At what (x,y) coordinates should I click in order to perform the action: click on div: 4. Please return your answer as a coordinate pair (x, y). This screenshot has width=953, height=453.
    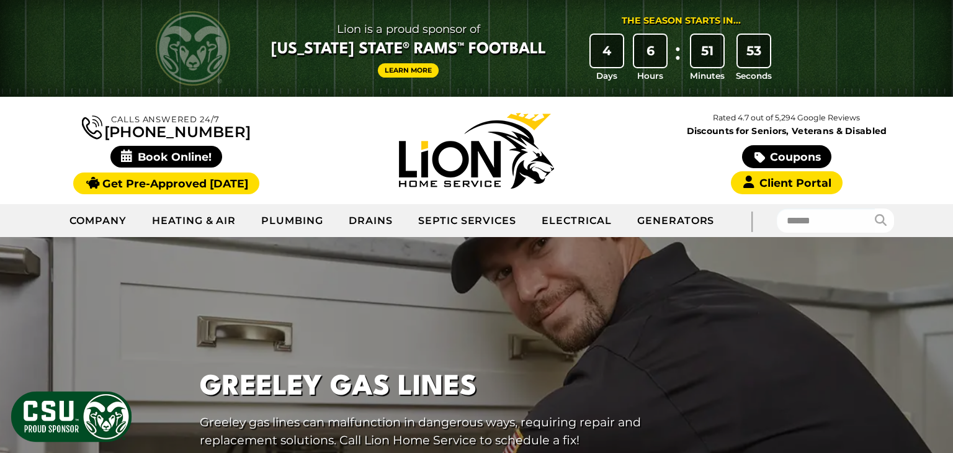
    Looking at the image, I should click on (607, 51).